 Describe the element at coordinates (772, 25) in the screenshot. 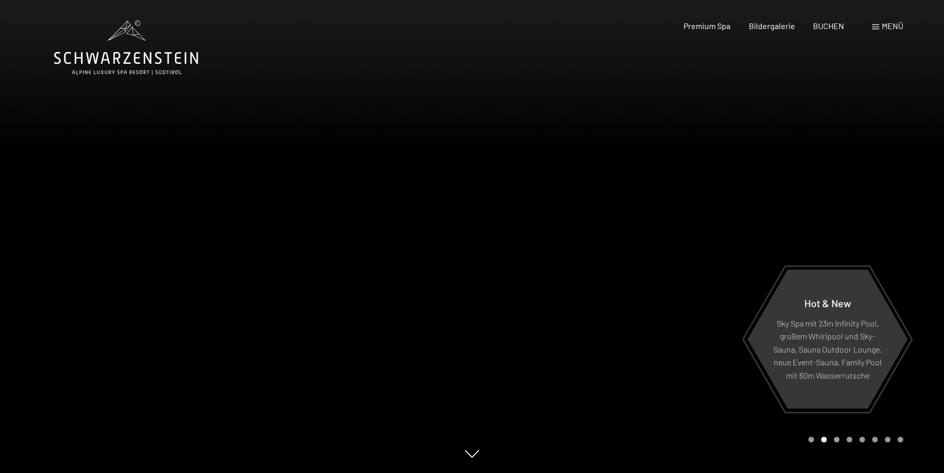

I see `span: Bildergalerie` at that location.